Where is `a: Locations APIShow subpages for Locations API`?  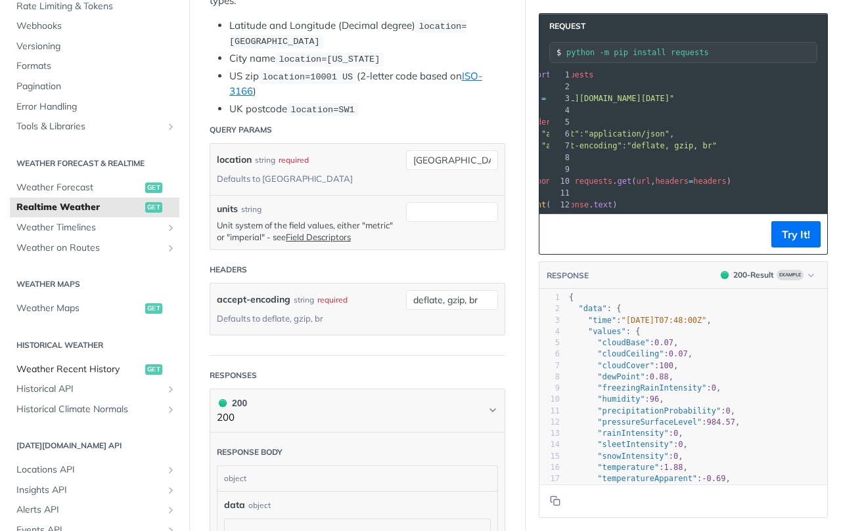
a: Locations APIShow subpages for Locations API is located at coordinates (95, 470).